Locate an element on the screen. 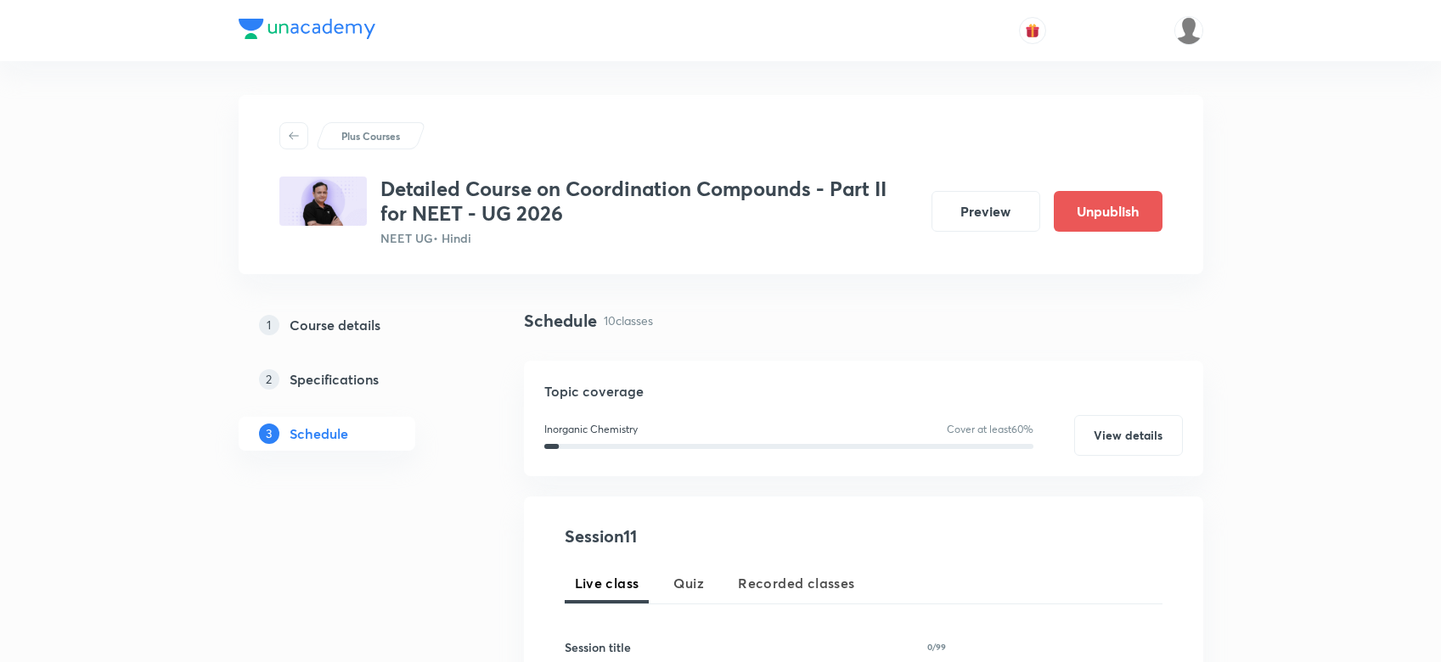 This screenshot has height=662, width=1441. a: 1Course details is located at coordinates (354, 325).